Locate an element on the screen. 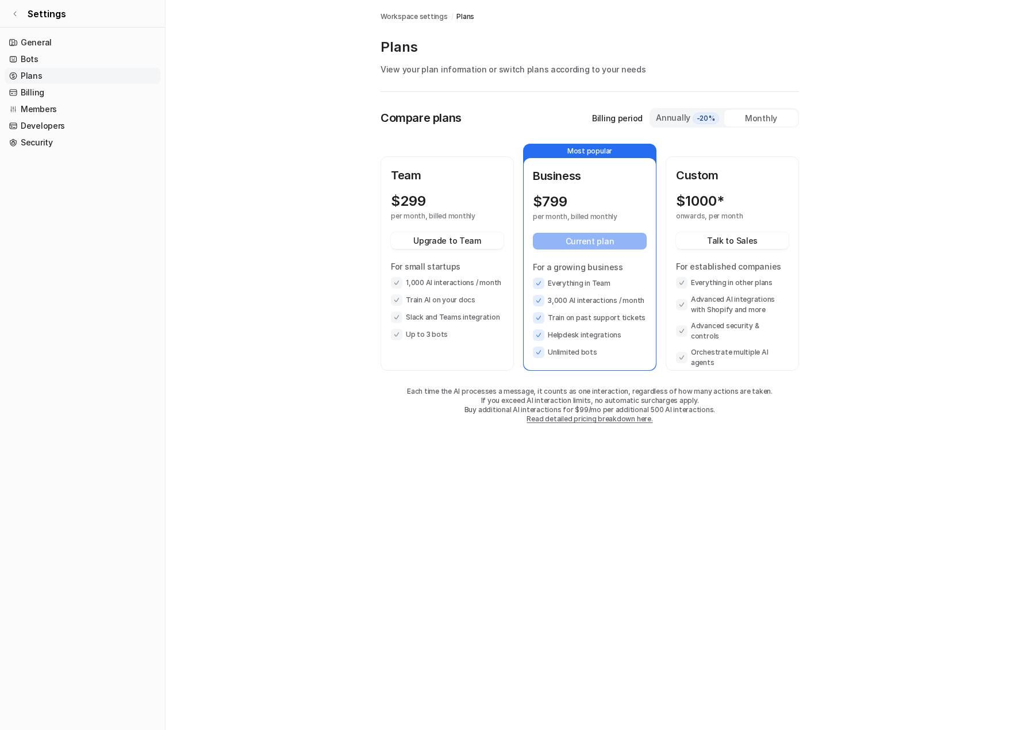 The image size is (1014, 730). li: Advanced security & controls is located at coordinates (732, 331).